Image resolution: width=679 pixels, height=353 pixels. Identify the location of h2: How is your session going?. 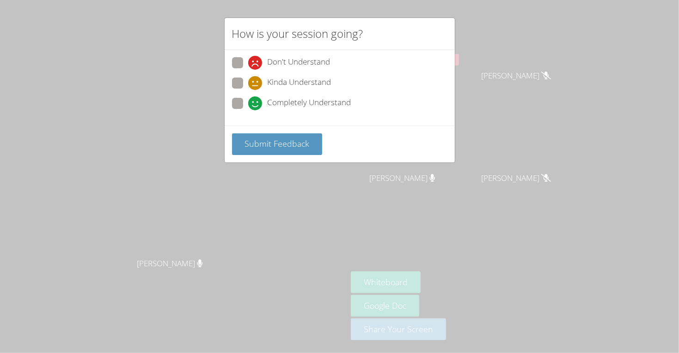
(298, 34).